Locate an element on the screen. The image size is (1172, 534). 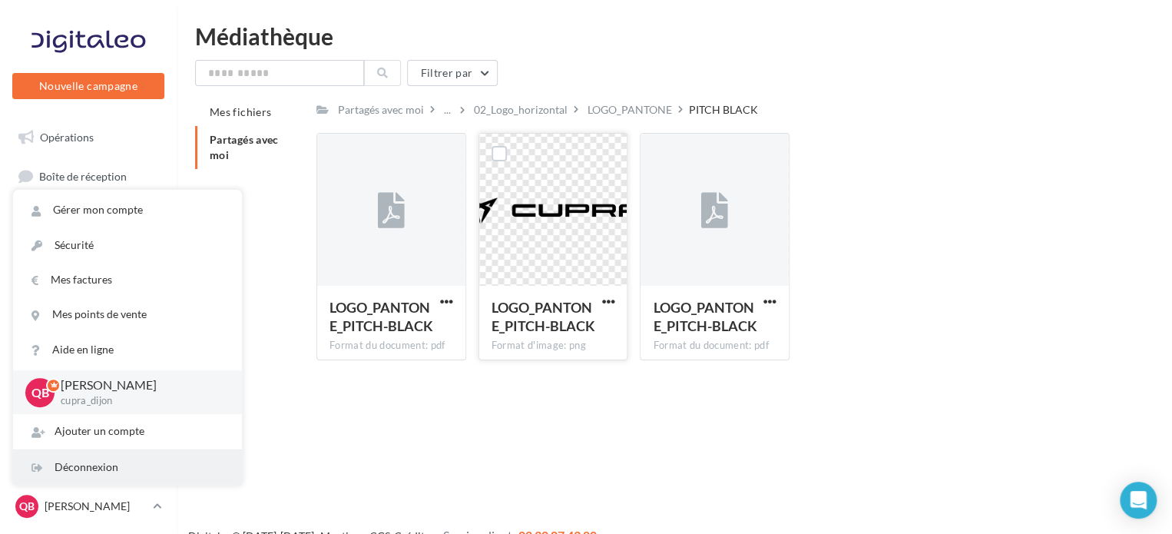
div: Ajouter un compte is located at coordinates (128, 431).